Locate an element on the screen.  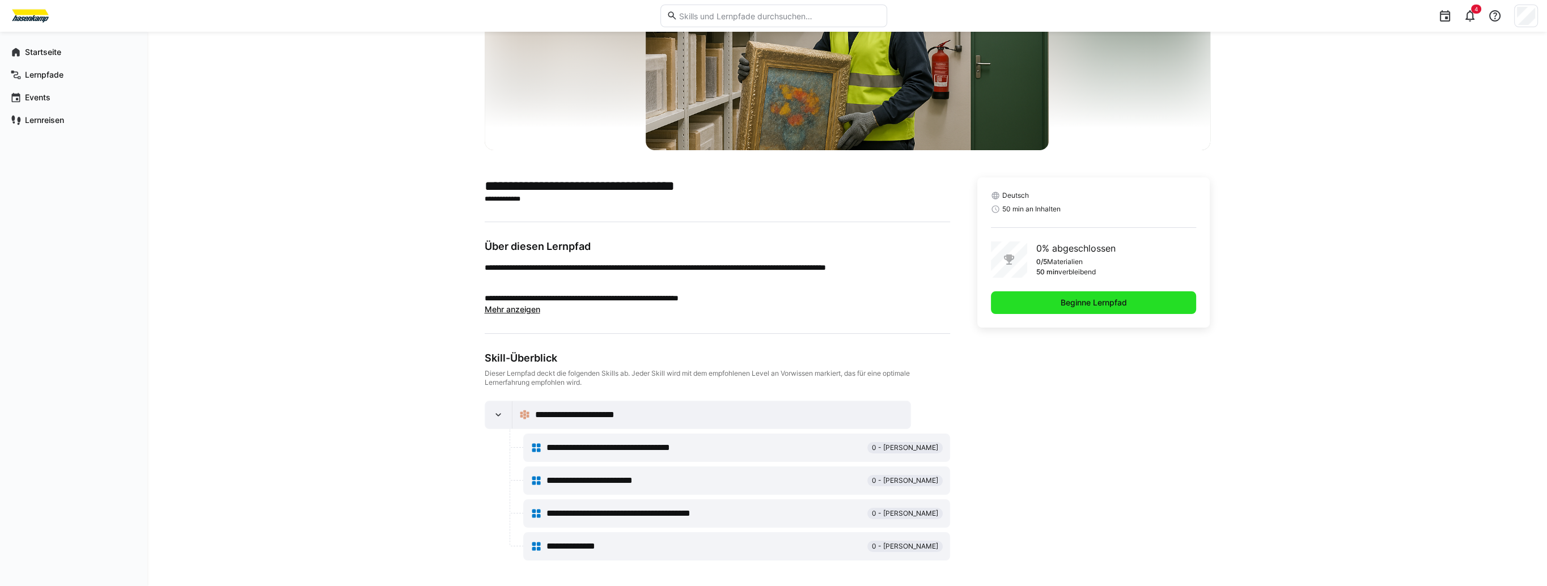
div: Dieser Lernpfad deckt die folgenden Skills ab. Jeder Skill wird mit dem empfohlenen Level an Vorw... is located at coordinates (717, 378).